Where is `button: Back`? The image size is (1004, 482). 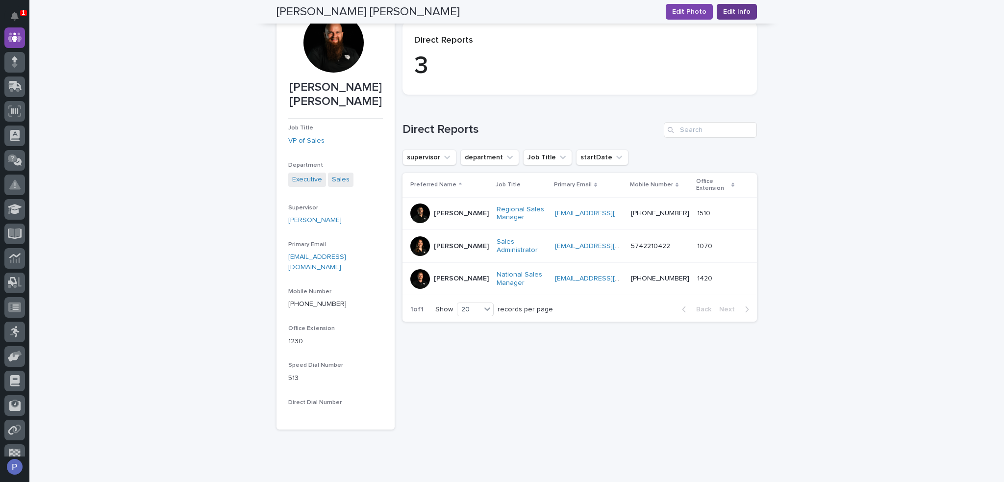
button: Back is located at coordinates (695, 309).